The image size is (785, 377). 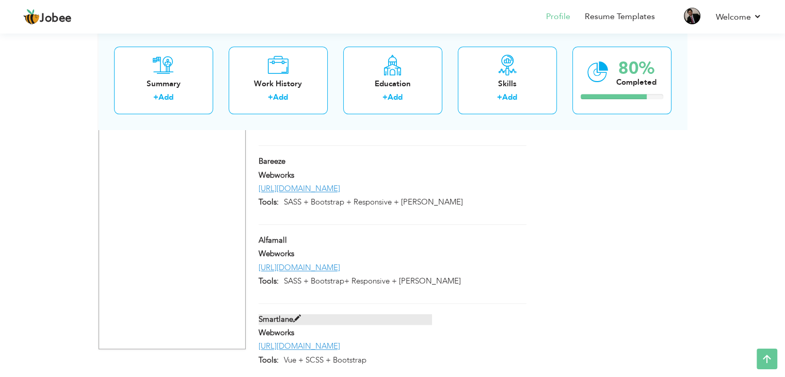 I want to click on a: Resume Templates, so click(x=619, y=17).